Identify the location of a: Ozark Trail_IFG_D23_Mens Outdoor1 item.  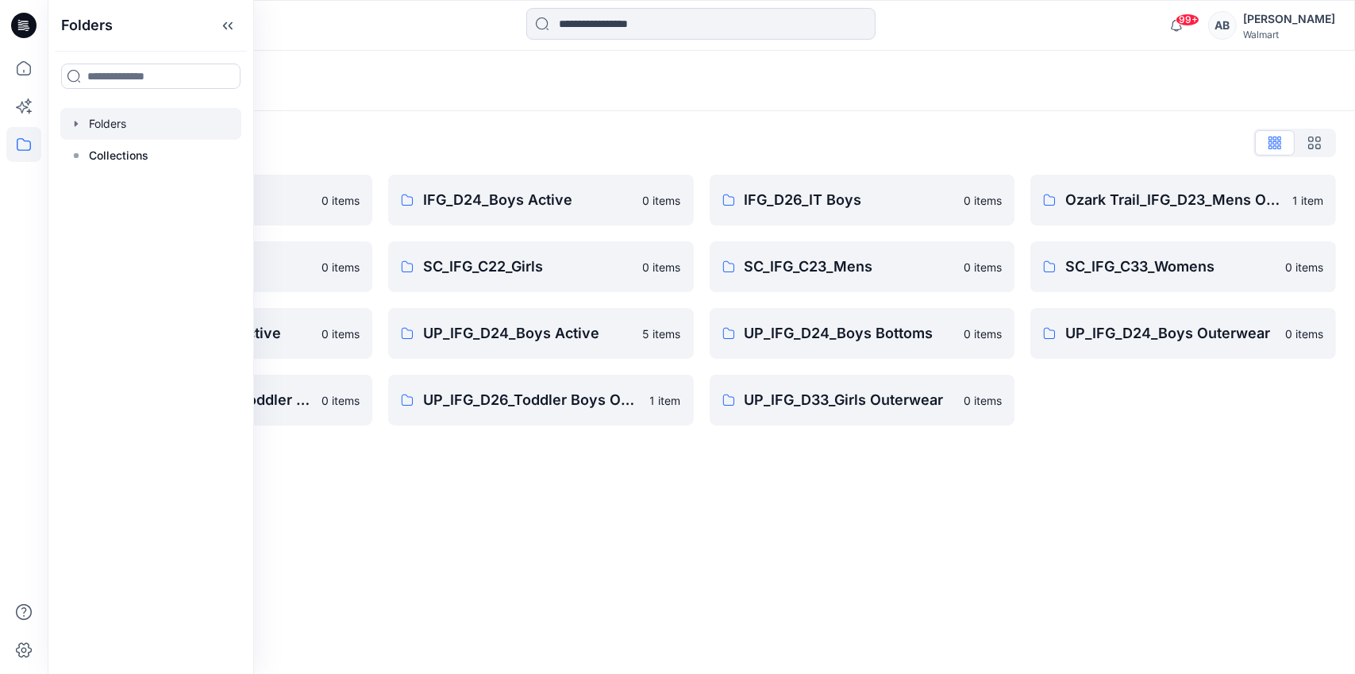
(1183, 200).